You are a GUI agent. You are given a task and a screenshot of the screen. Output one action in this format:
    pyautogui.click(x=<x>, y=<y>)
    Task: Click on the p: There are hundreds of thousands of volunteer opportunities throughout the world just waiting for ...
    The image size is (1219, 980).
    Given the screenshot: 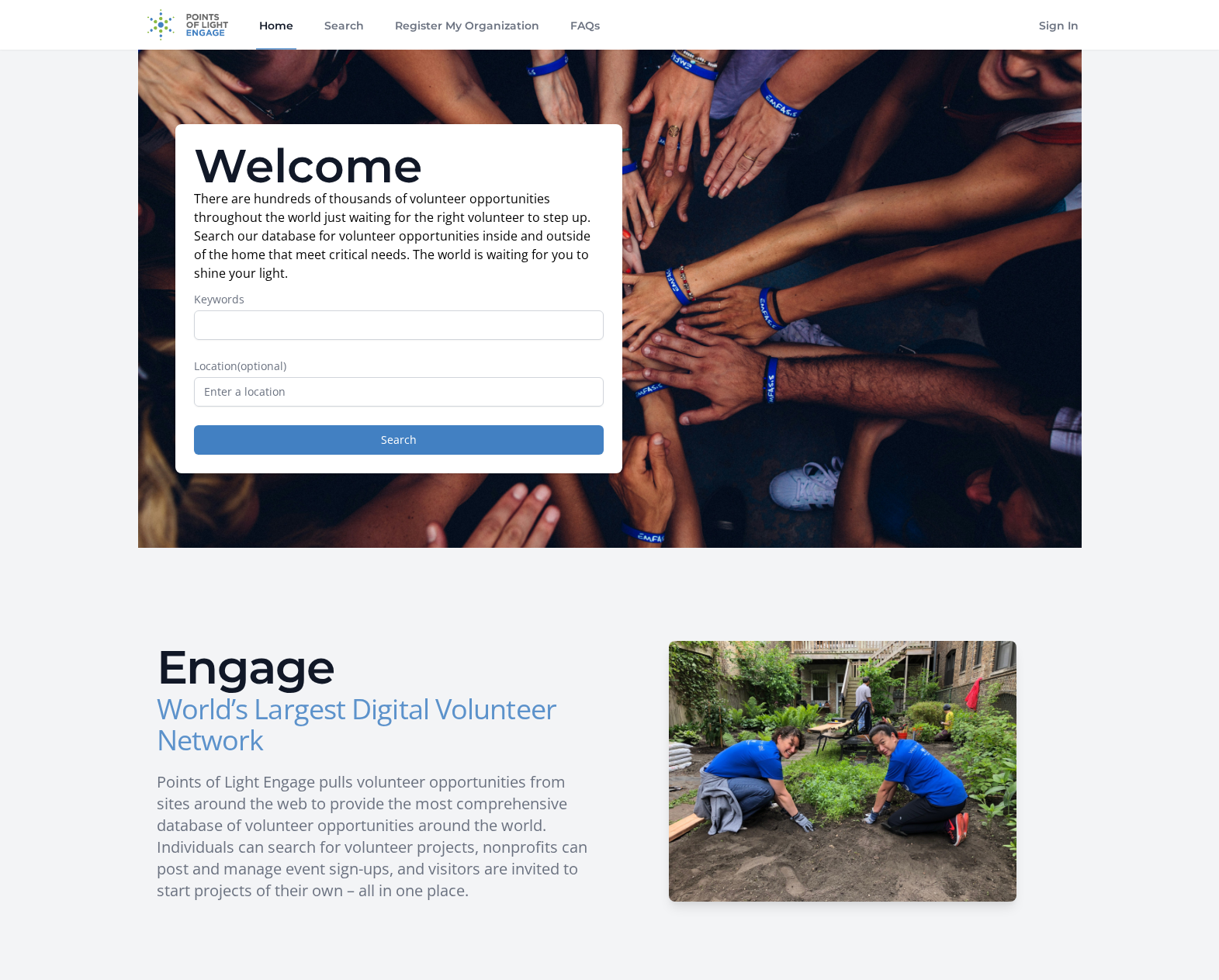 What is the action you would take?
    pyautogui.click(x=399, y=236)
    